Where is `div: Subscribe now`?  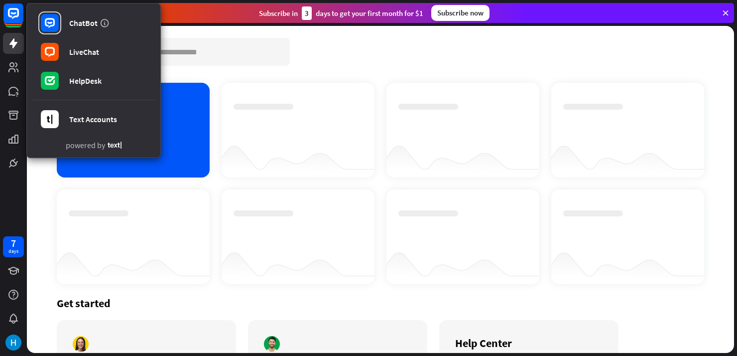 div: Subscribe now is located at coordinates (460, 13).